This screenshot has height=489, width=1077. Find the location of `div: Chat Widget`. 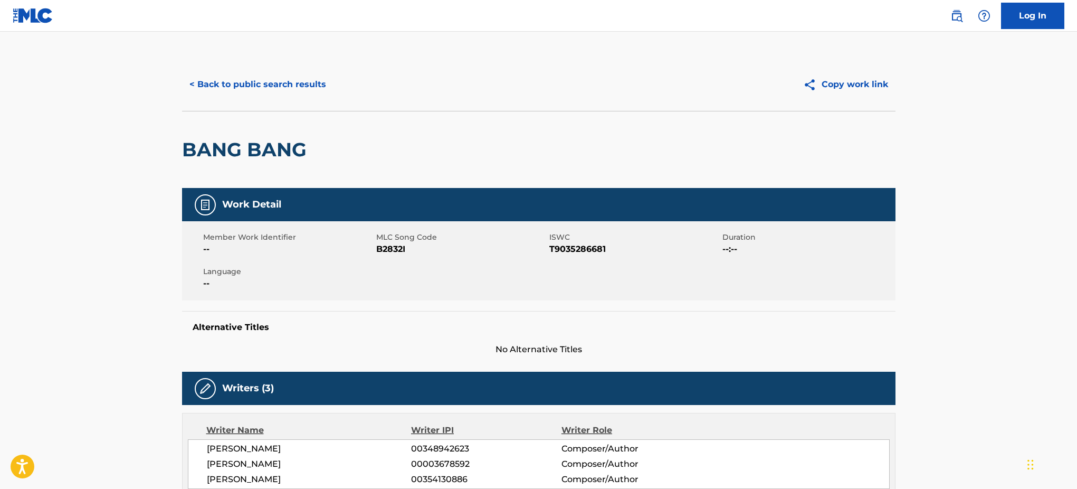

div: Chat Widget is located at coordinates (1050, 463).